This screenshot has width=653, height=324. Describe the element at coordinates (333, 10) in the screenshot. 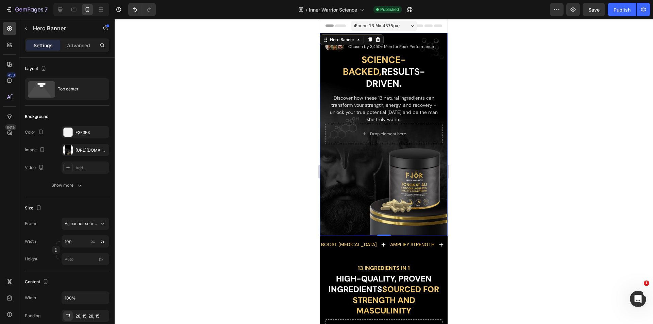

I see `span: Inner Warrior Science` at that location.